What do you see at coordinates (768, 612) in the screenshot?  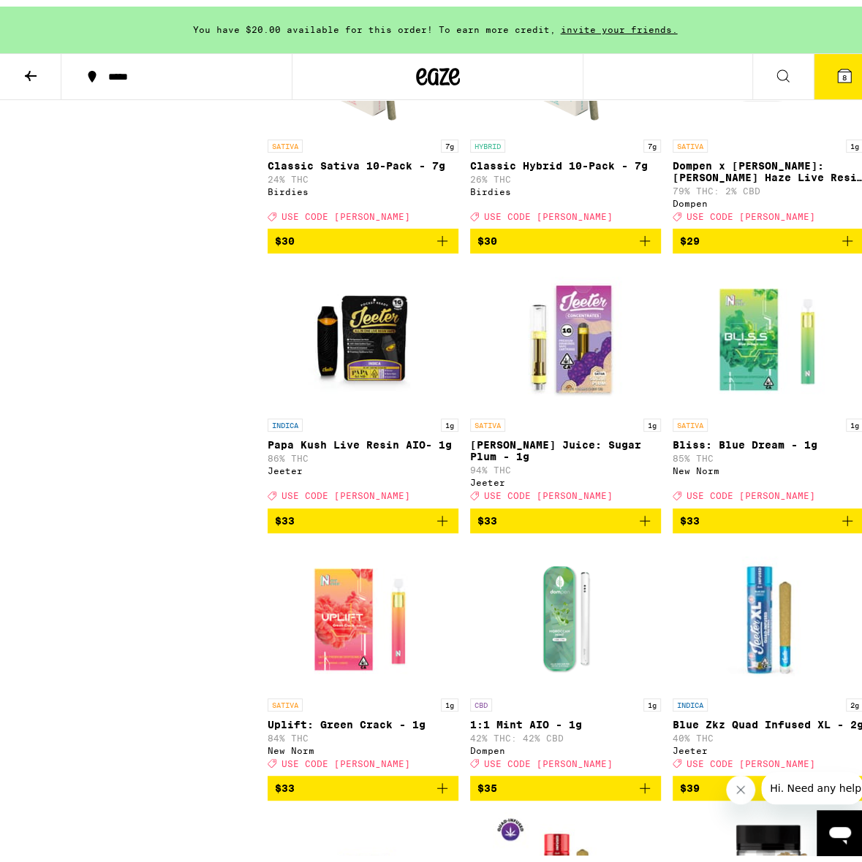 I see `img: Jeeter - Blue Zkz Quad Infused XL - 2g` at bounding box center [768, 612].